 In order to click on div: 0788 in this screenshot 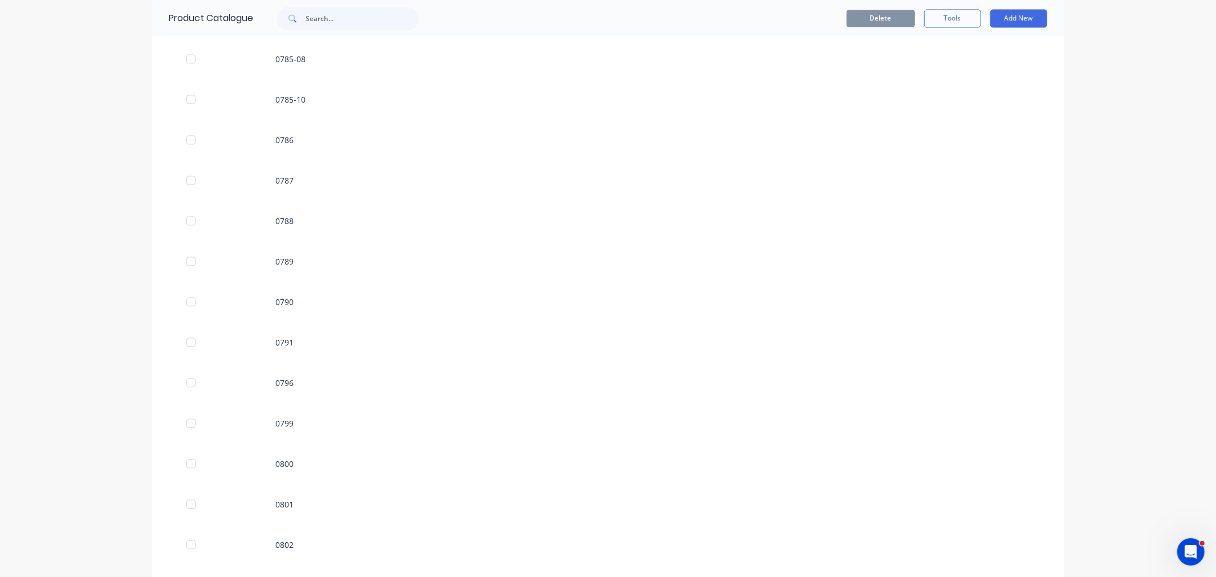, I will do `click(608, 221)`.